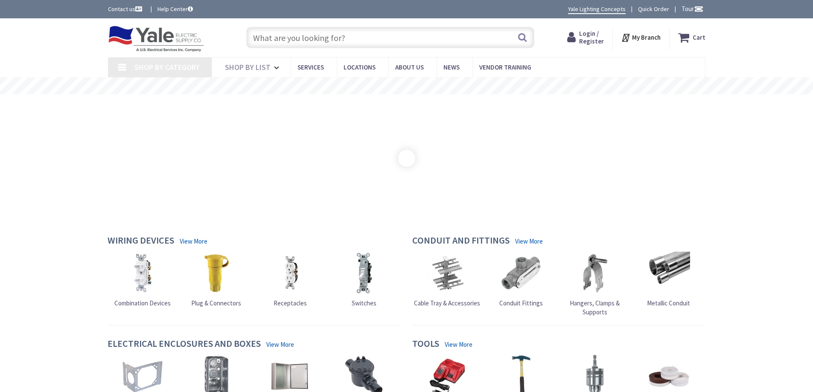 This screenshot has width=813, height=392. Describe the element at coordinates (359, 67) in the screenshot. I see `span: Locations` at that location.